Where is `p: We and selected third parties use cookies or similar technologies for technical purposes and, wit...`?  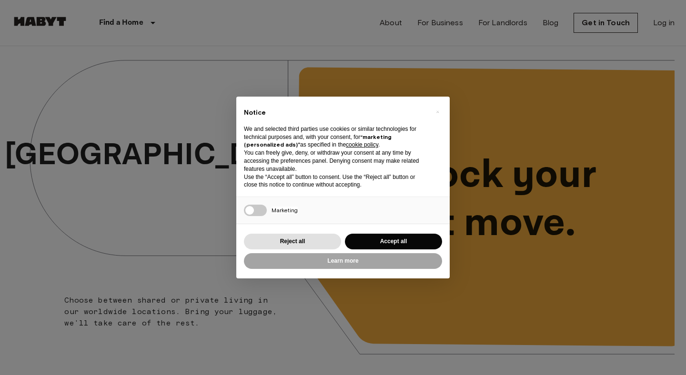 p: We and selected third parties use cookies or similar technologies for technical purposes and, wit... is located at coordinates (335, 137).